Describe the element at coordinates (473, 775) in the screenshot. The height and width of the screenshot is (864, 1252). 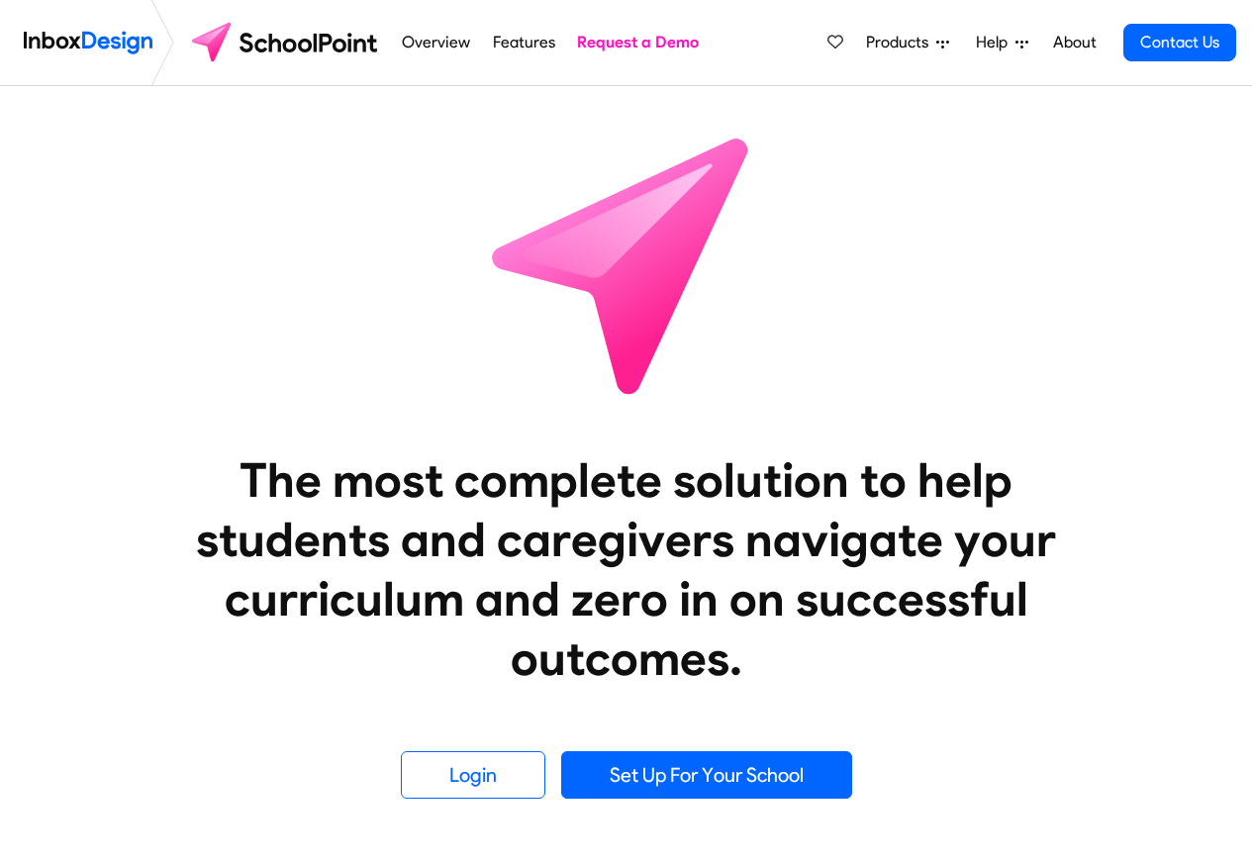
I see `a: Login` at that location.